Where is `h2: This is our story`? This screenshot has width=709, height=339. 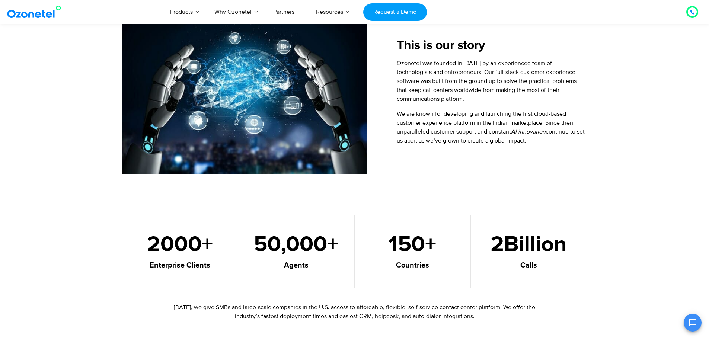 h2: This is our story is located at coordinates (492, 46).